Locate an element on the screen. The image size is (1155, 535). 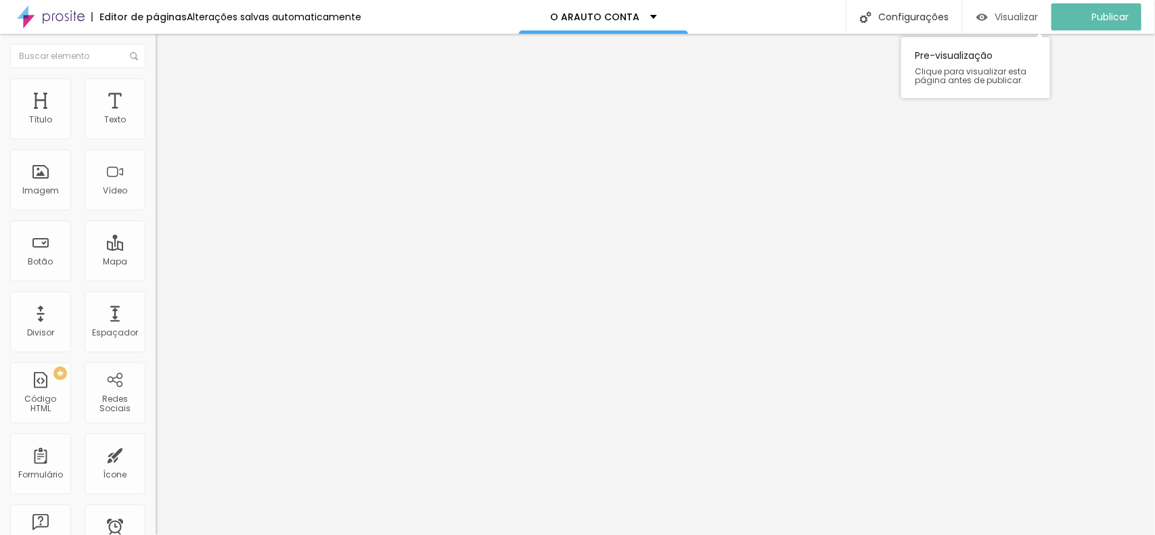
div: Formulário is located at coordinates (41, 475).